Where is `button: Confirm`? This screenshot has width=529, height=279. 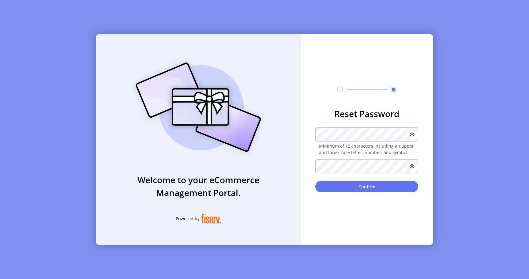 button: Confirm is located at coordinates (367, 186).